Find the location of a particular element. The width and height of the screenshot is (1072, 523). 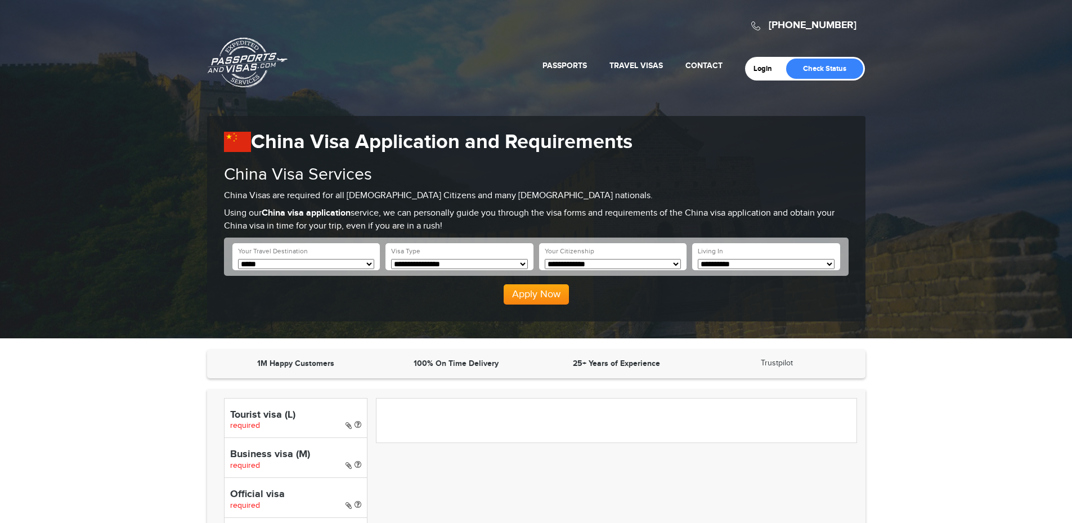

h4: Tourist visa (L) is located at coordinates (296, 415).